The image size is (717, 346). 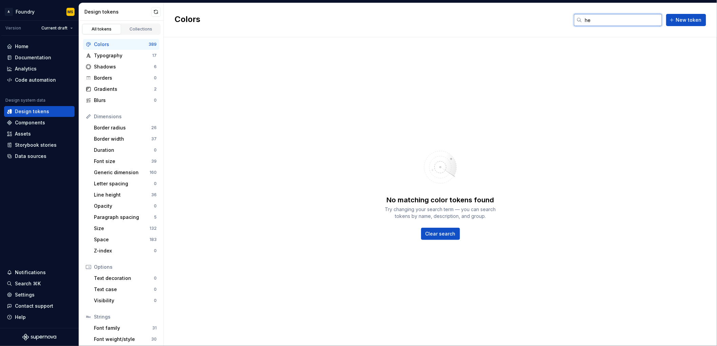 What do you see at coordinates (125, 229) in the screenshot?
I see `a: Size132` at bounding box center [125, 229].